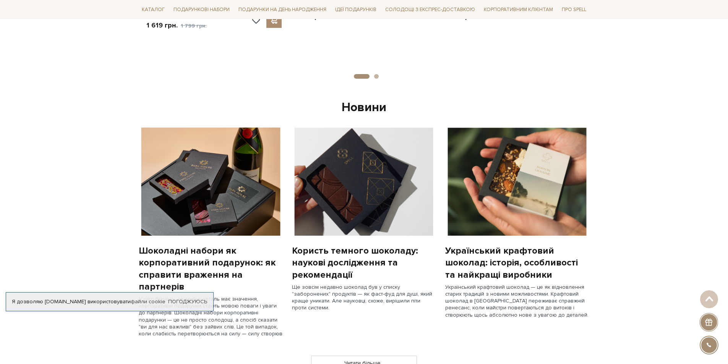  Describe the element at coordinates (376, 76) in the screenshot. I see `button: 2 of 2` at that location.